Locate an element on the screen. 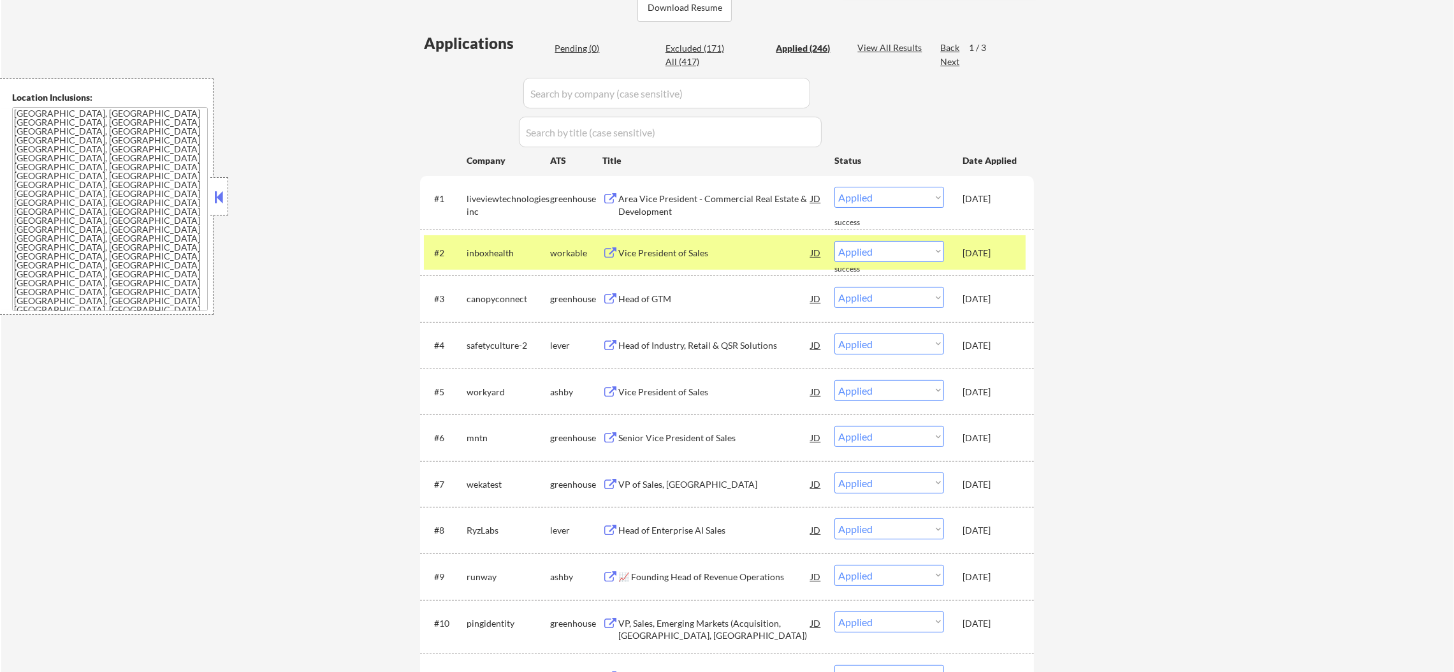 Image resolution: width=1454 pixels, height=672 pixels. div: #3 is located at coordinates (445, 299).